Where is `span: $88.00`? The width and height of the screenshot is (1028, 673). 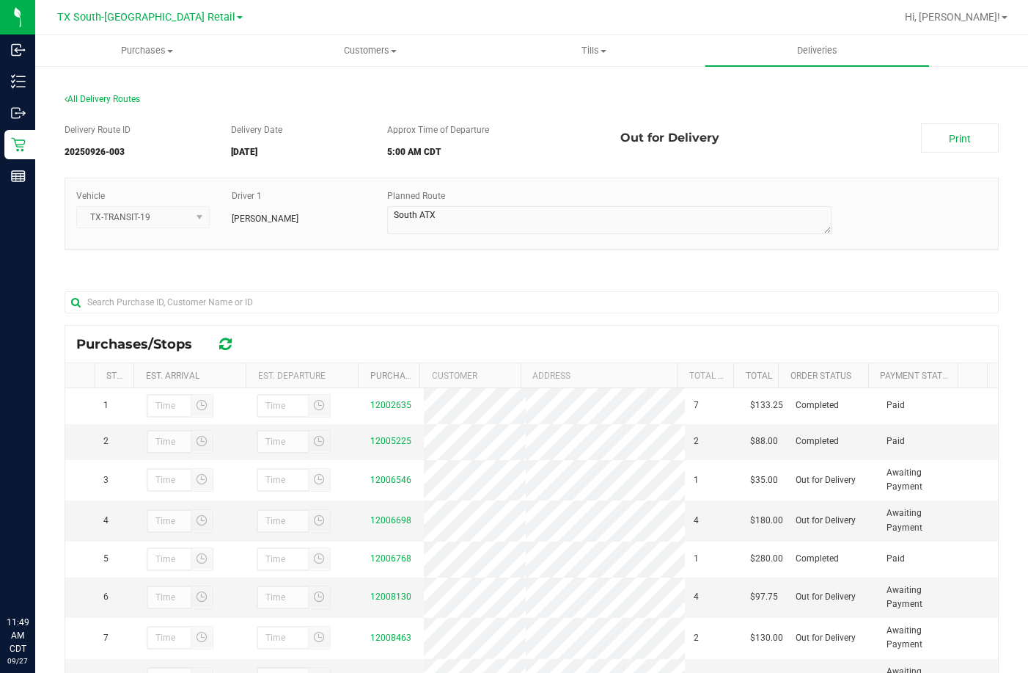 span: $88.00 is located at coordinates (764, 441).